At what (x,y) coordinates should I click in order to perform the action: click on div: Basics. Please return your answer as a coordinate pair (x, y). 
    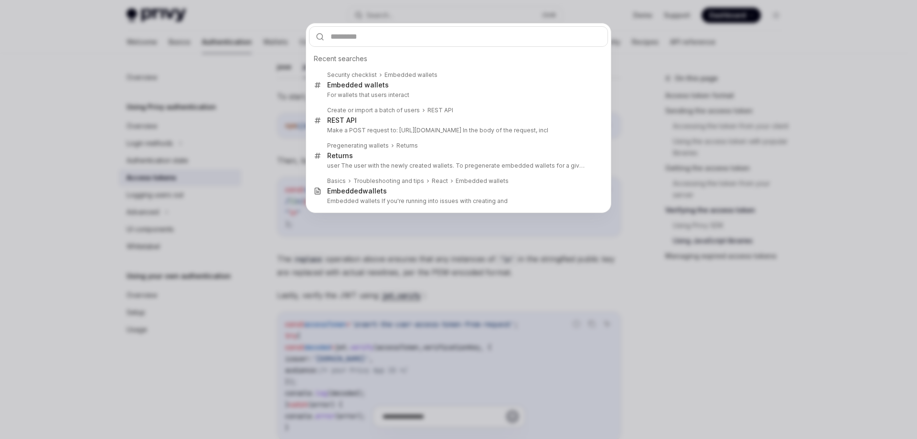
    Looking at the image, I should click on (336, 181).